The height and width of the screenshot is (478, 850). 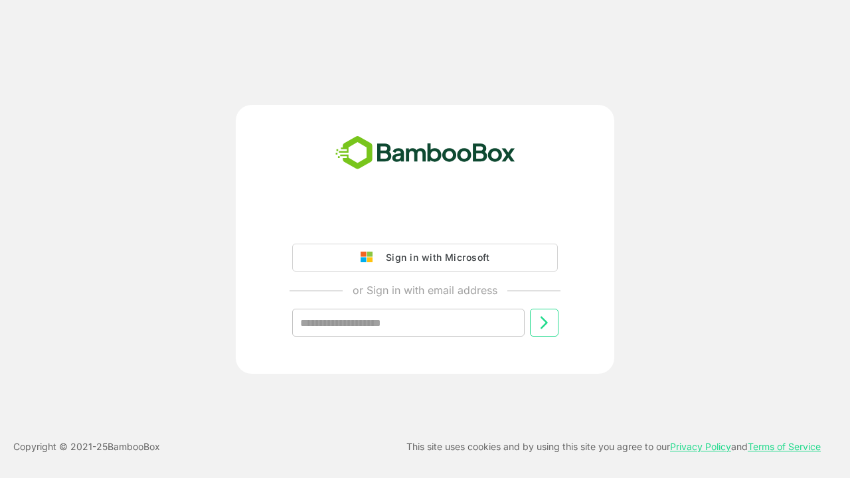 I want to click on a: Terms of Service, so click(x=785, y=446).